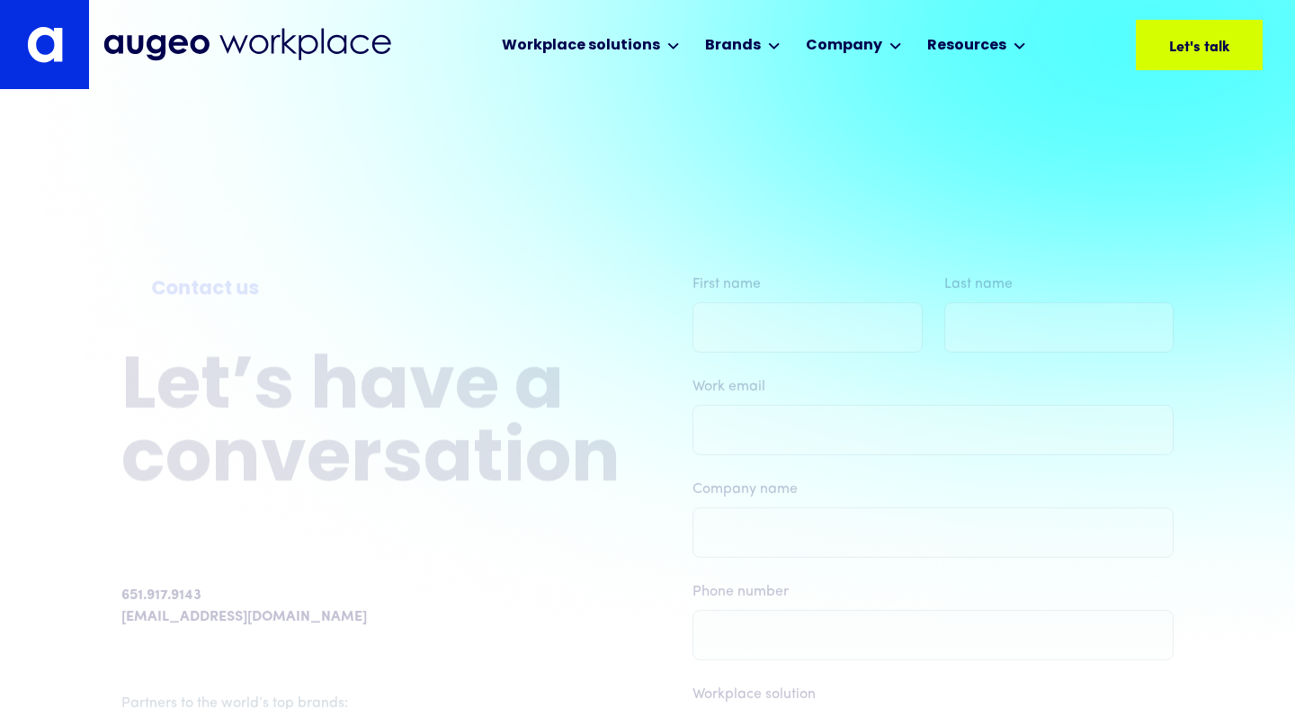 The image size is (1295, 709). I want to click on div: Contact us, so click(371, 290).